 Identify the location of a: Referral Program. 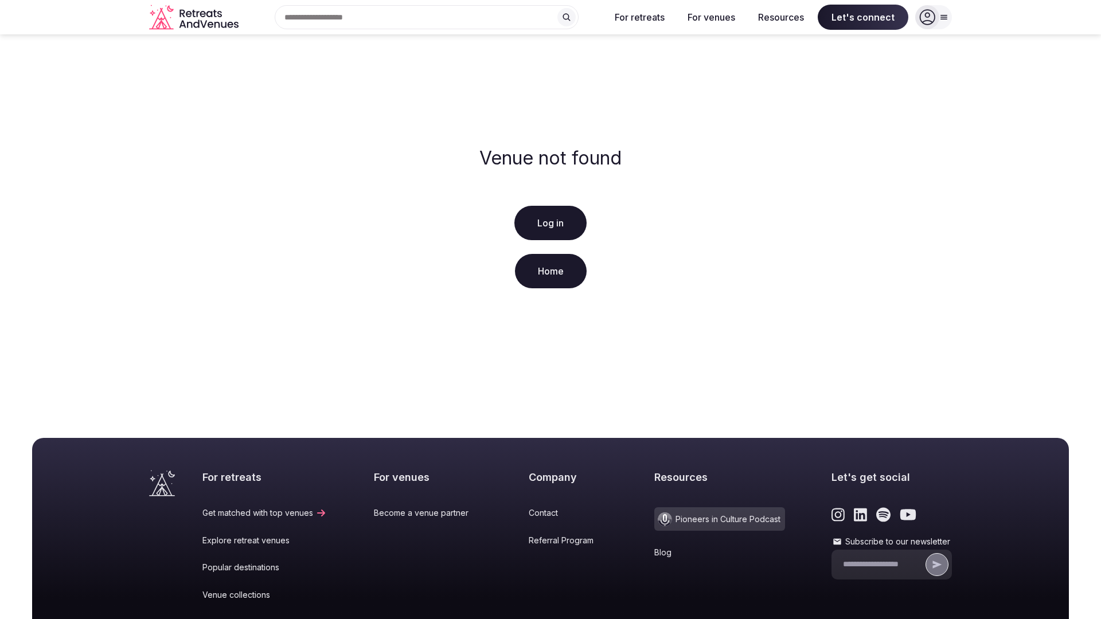
(568, 541).